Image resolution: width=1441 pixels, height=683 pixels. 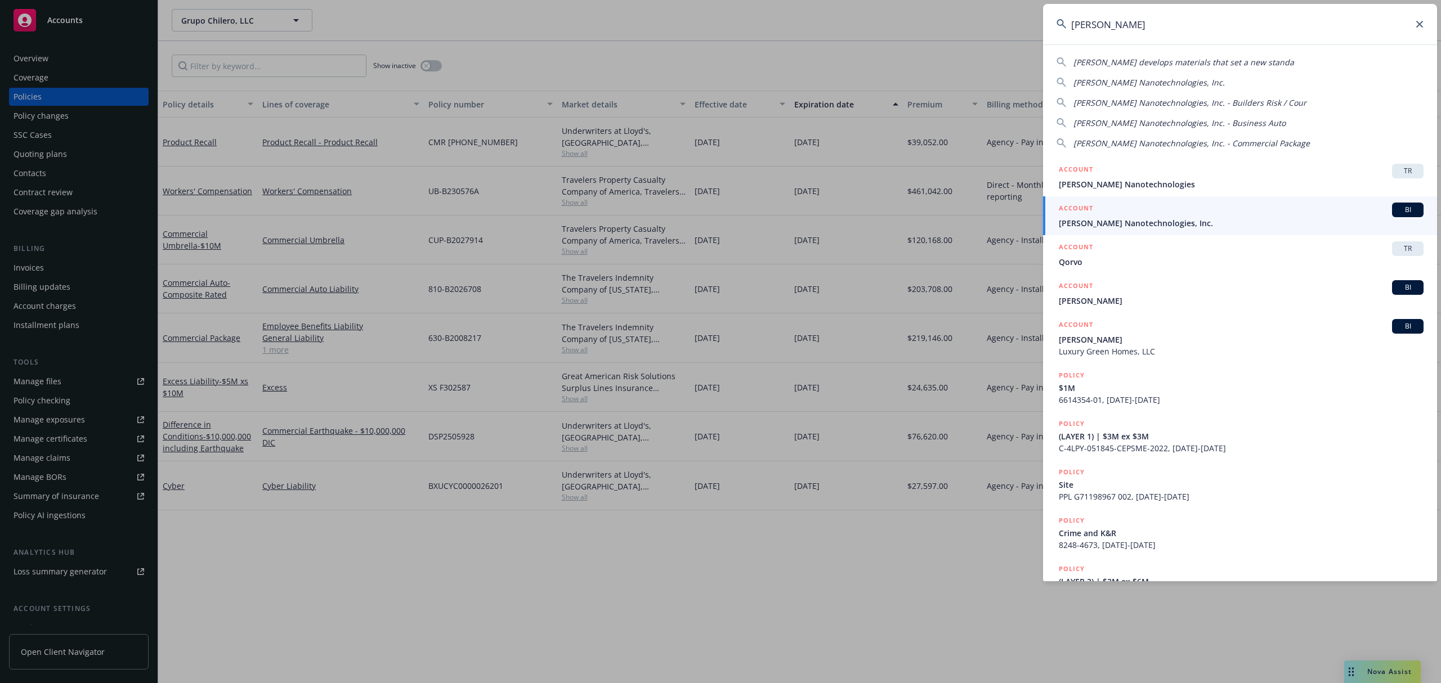 What do you see at coordinates (1241, 351) in the screenshot?
I see `span: Luxury Green Homes, LLC` at bounding box center [1241, 351].